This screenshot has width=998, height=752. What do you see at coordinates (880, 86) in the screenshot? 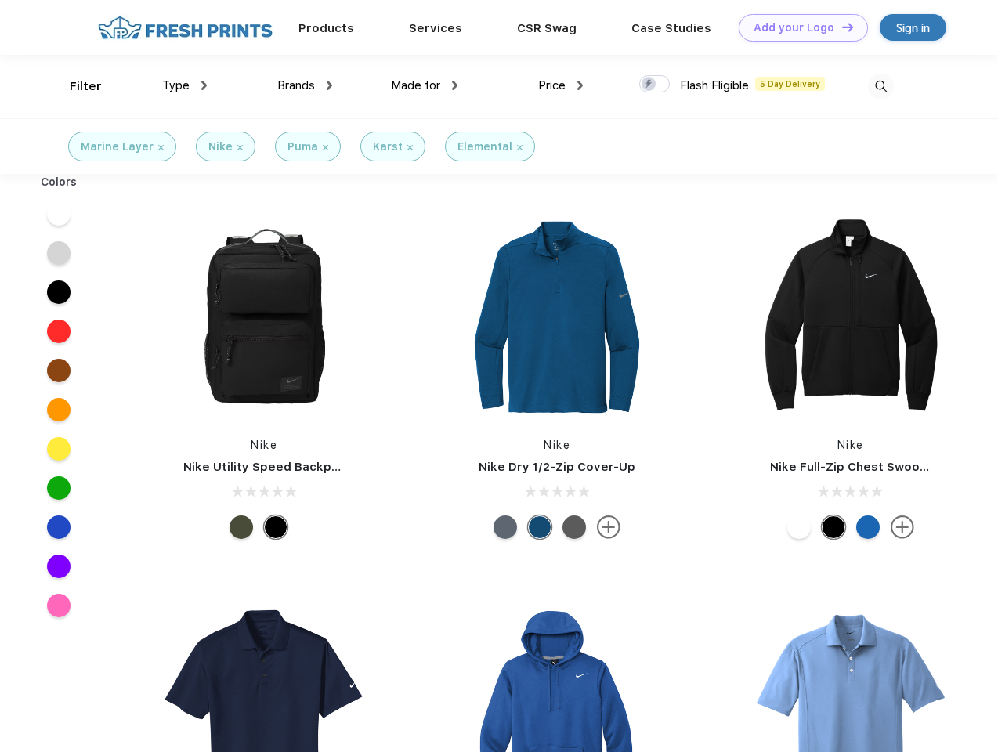
I see `img: desktop_search.svg` at bounding box center [880, 86].